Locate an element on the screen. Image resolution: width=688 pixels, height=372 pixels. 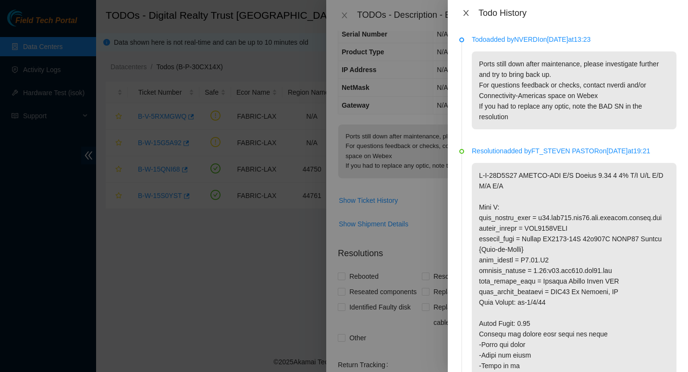
span: close is located at coordinates (466, 13).